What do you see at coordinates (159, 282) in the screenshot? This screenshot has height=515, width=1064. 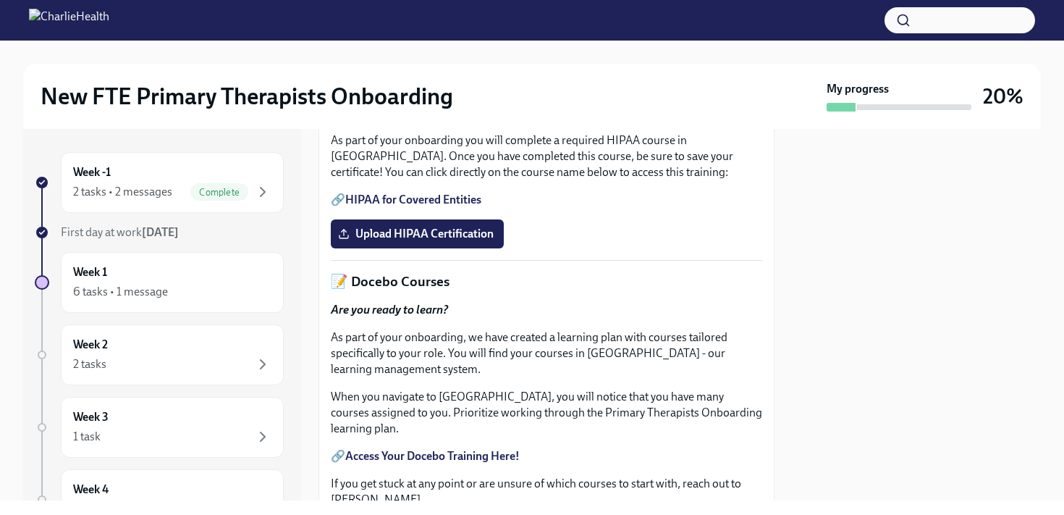 I see `a: Week 16 tasks • 1 message` at bounding box center [159, 282].